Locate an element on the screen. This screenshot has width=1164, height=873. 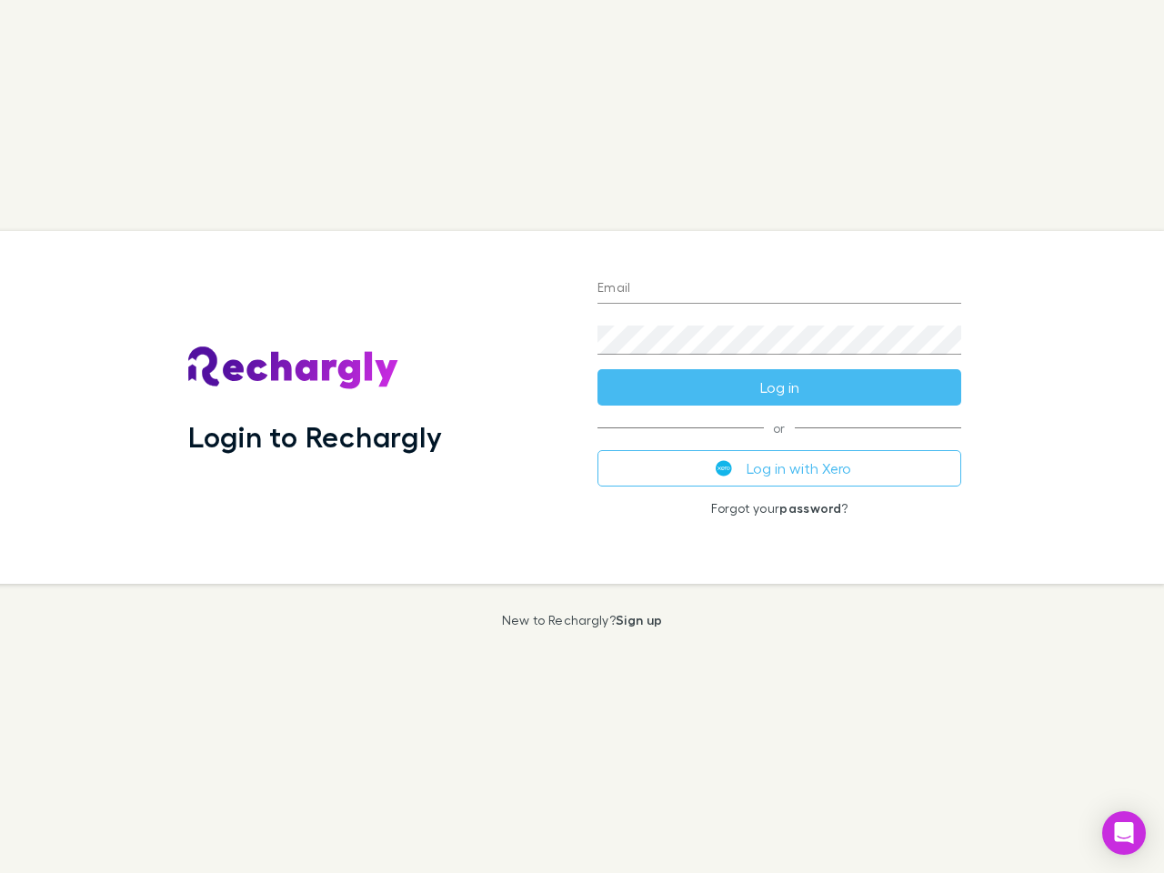
div: Open Intercom Messenger is located at coordinates (1124, 833).